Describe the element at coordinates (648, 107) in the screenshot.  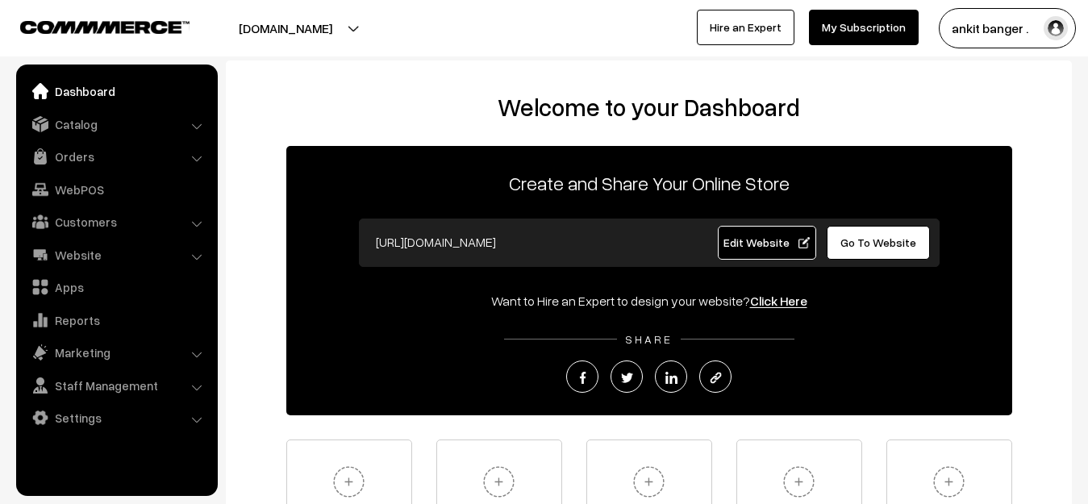
I see `h2: Welcome to your Dashboard` at that location.